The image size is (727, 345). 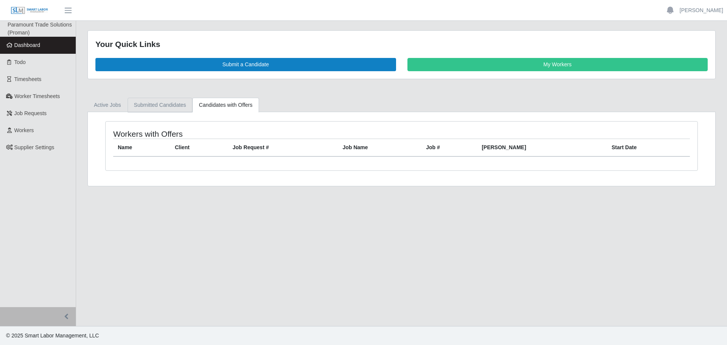 What do you see at coordinates (20, 62) in the screenshot?
I see `span: Todo` at bounding box center [20, 62].